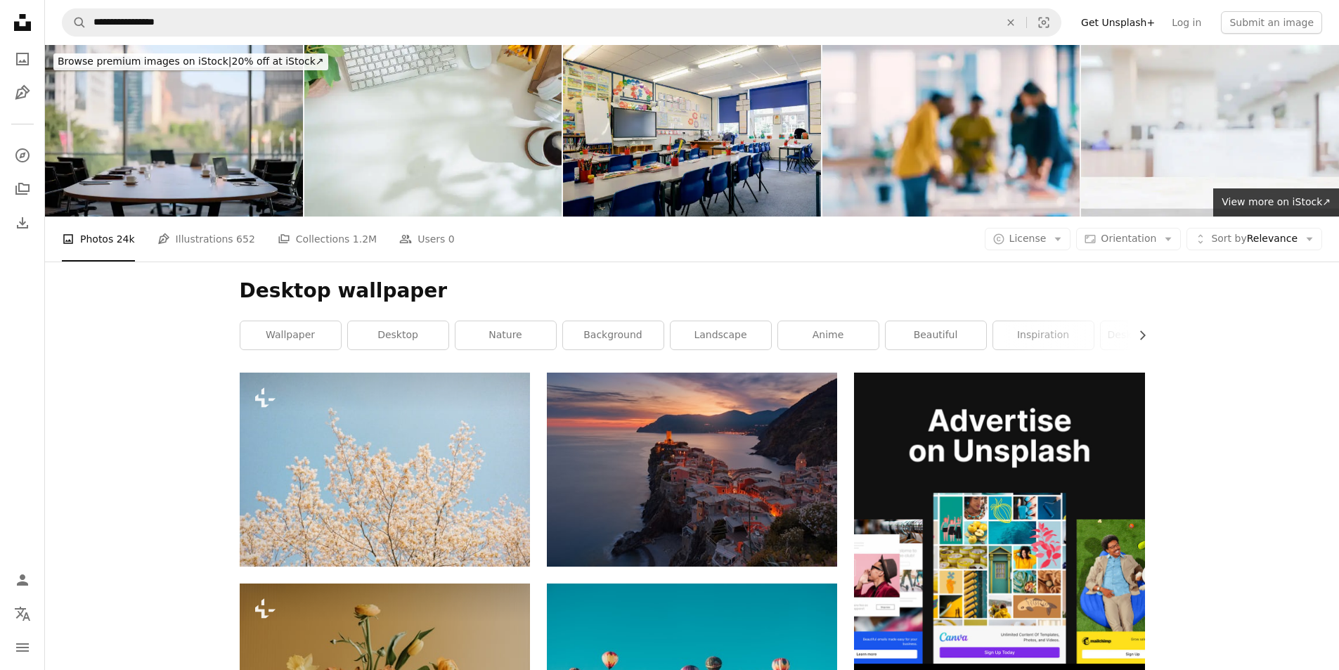 The width and height of the screenshot is (1339, 670). What do you see at coordinates (1228, 238) in the screenshot?
I see `span: Sort by` at bounding box center [1228, 238].